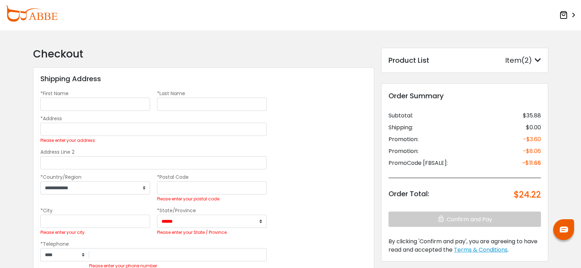  What do you see at coordinates (401, 116) in the screenshot?
I see `div: Subtotal:` at bounding box center [401, 116].